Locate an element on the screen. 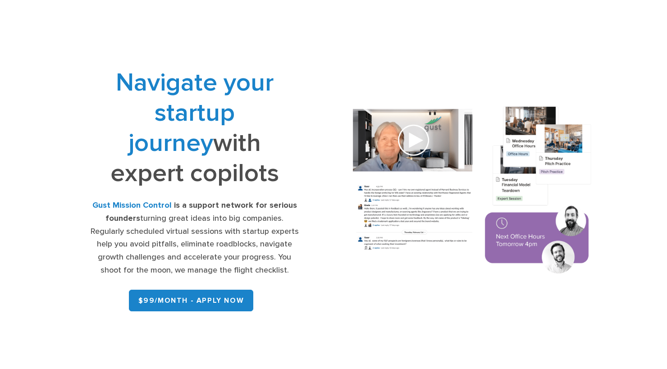 Image resolution: width=667 pixels, height=369 pixels. div: turning great ideas into big companies. Regularly scheduled virtual sessions with startup experts... is located at coordinates (195, 238).